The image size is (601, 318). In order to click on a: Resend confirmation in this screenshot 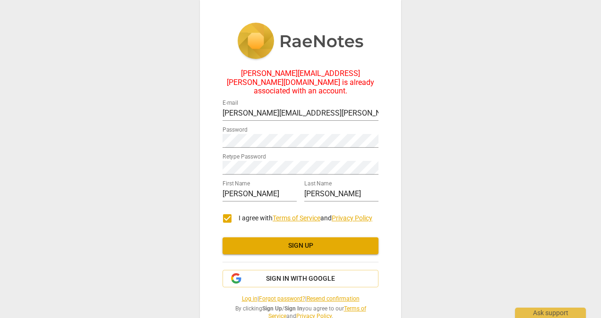, I will do `click(333, 299)`.